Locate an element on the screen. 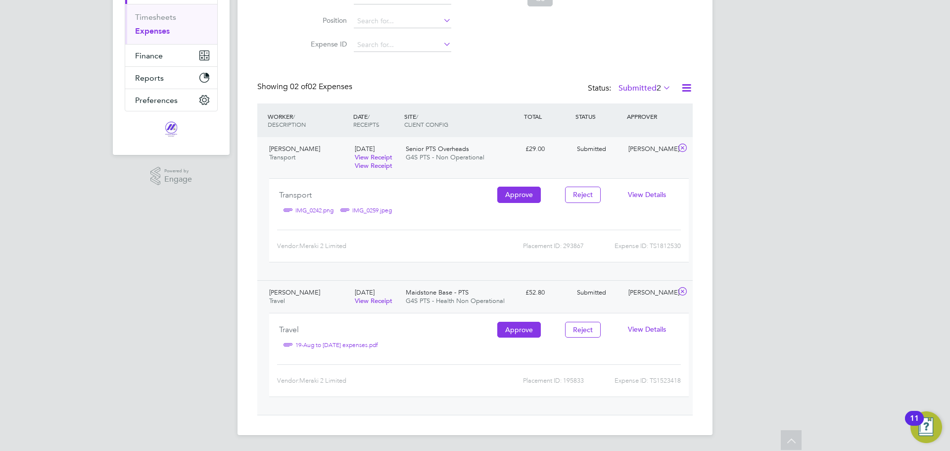  div: WORKER is located at coordinates (308, 120).